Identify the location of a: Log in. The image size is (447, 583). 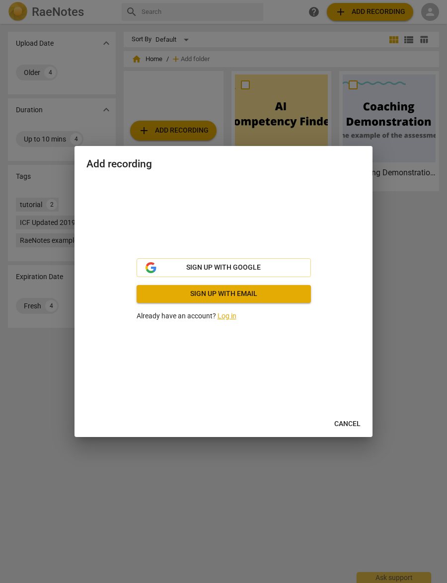
(227, 316).